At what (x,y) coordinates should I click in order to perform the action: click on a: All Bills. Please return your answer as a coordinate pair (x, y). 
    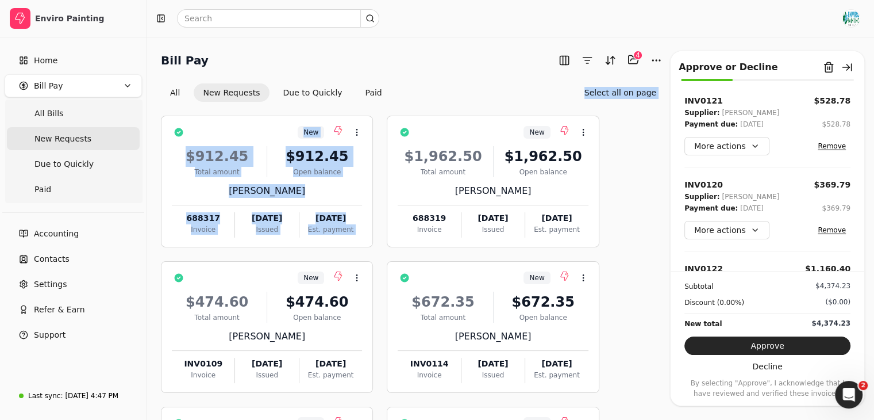
    Looking at the image, I should click on (73, 113).